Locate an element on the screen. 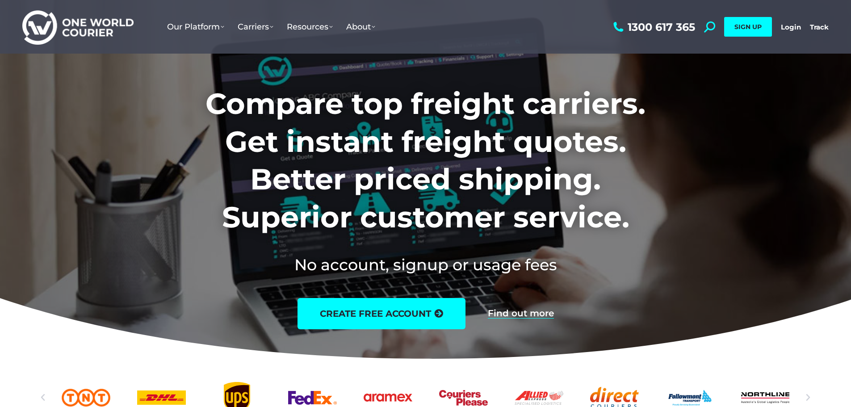  span: Carriers is located at coordinates (256, 27).